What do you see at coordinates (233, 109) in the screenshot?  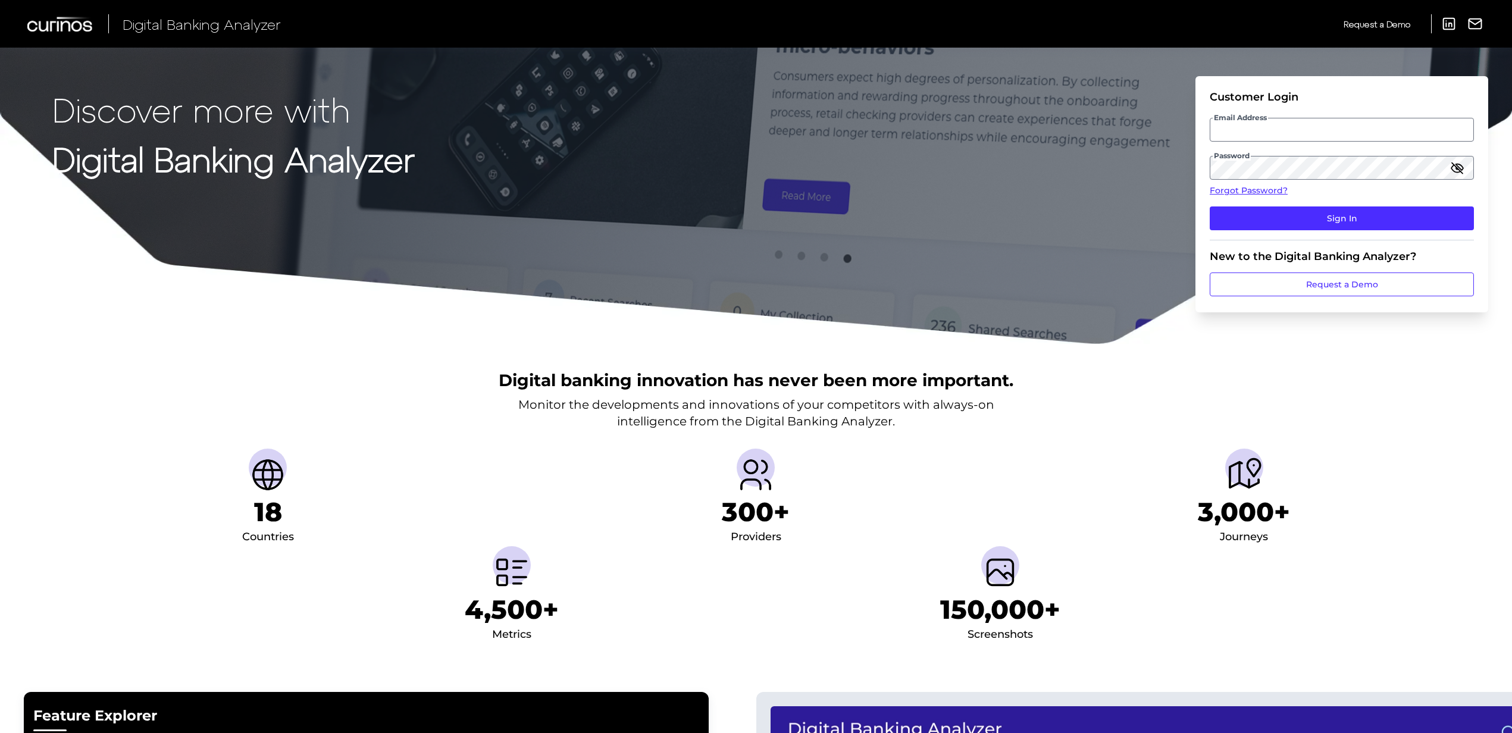 I see `p: Discover more with` at bounding box center [233, 109].